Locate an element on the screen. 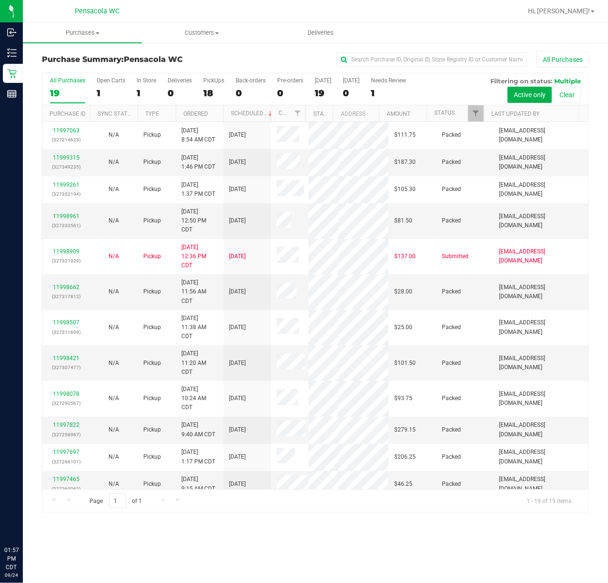  p: (327290567) is located at coordinates (66, 403).